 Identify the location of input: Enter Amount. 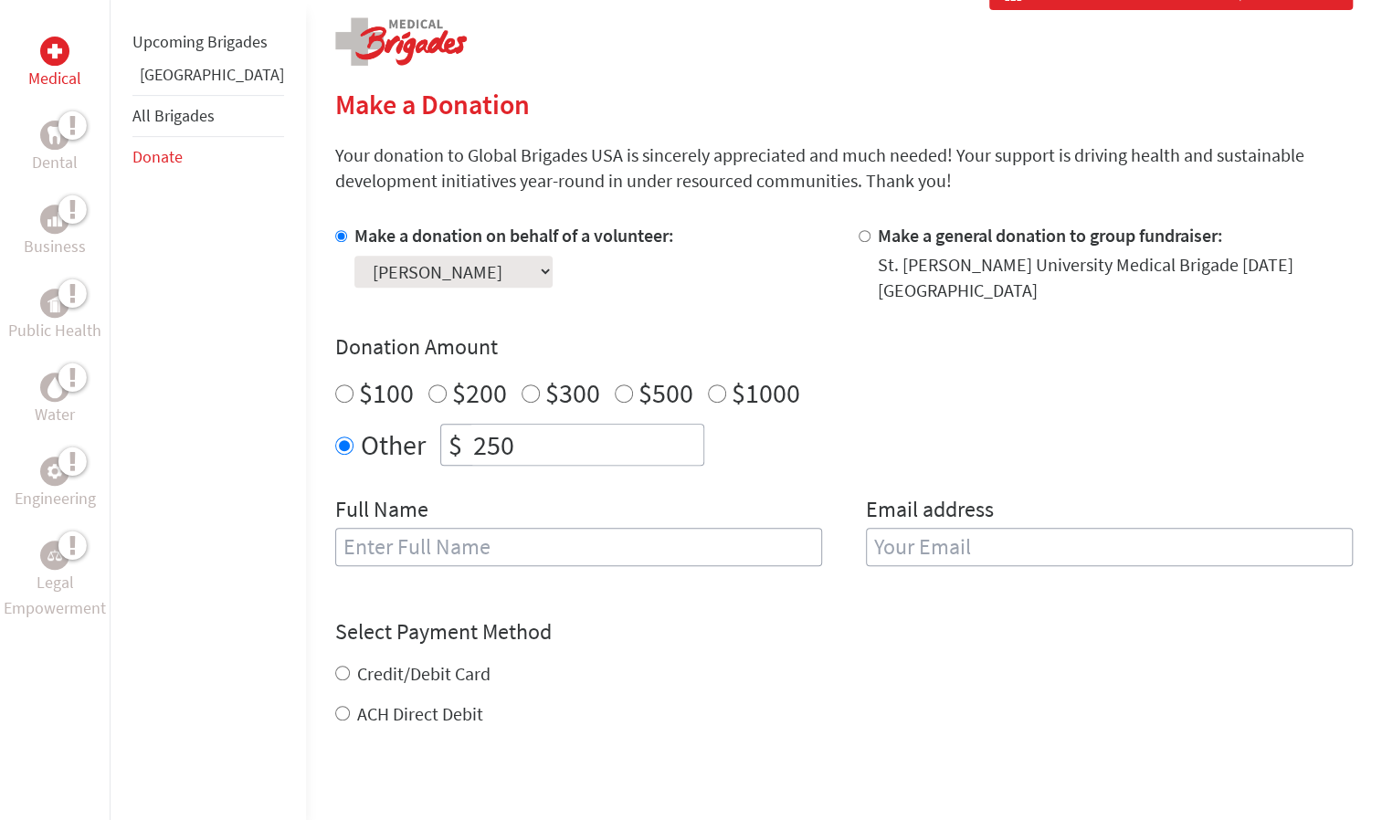
(586, 445).